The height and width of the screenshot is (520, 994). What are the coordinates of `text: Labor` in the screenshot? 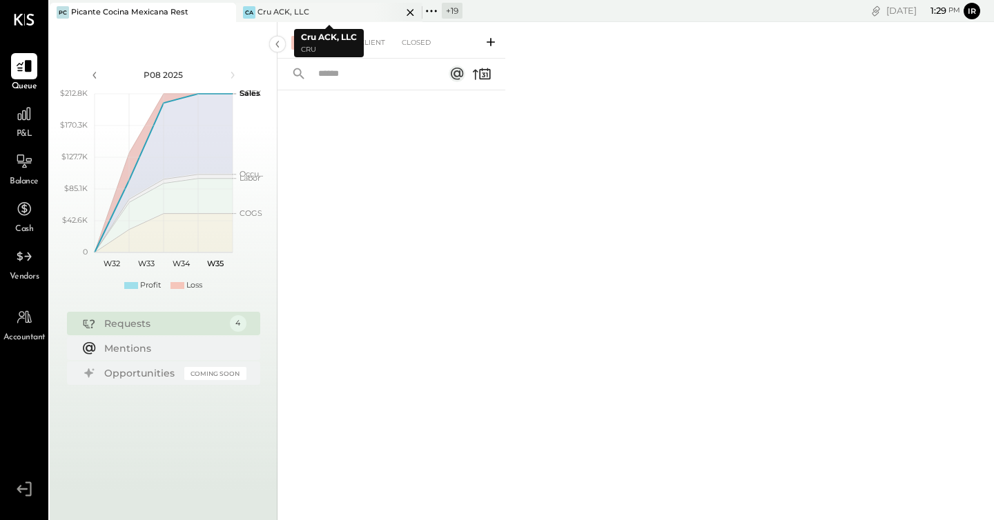 It's located at (250, 178).